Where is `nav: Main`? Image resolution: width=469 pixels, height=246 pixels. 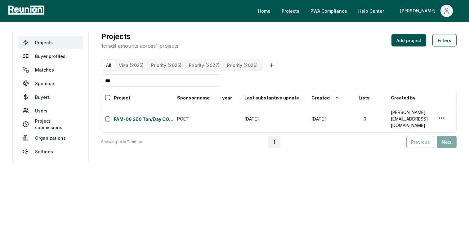 nav: Main is located at coordinates (358, 11).